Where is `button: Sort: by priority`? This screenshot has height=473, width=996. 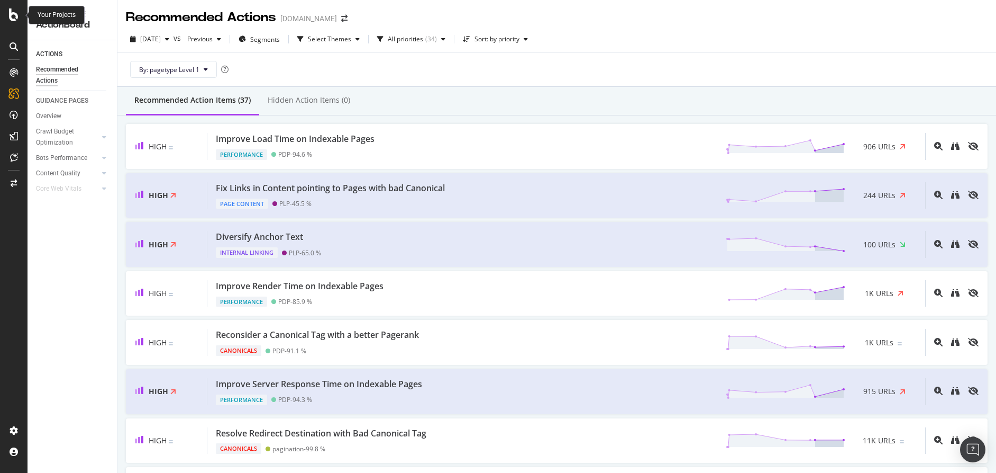
button: Sort: by priority is located at coordinates (495, 39).